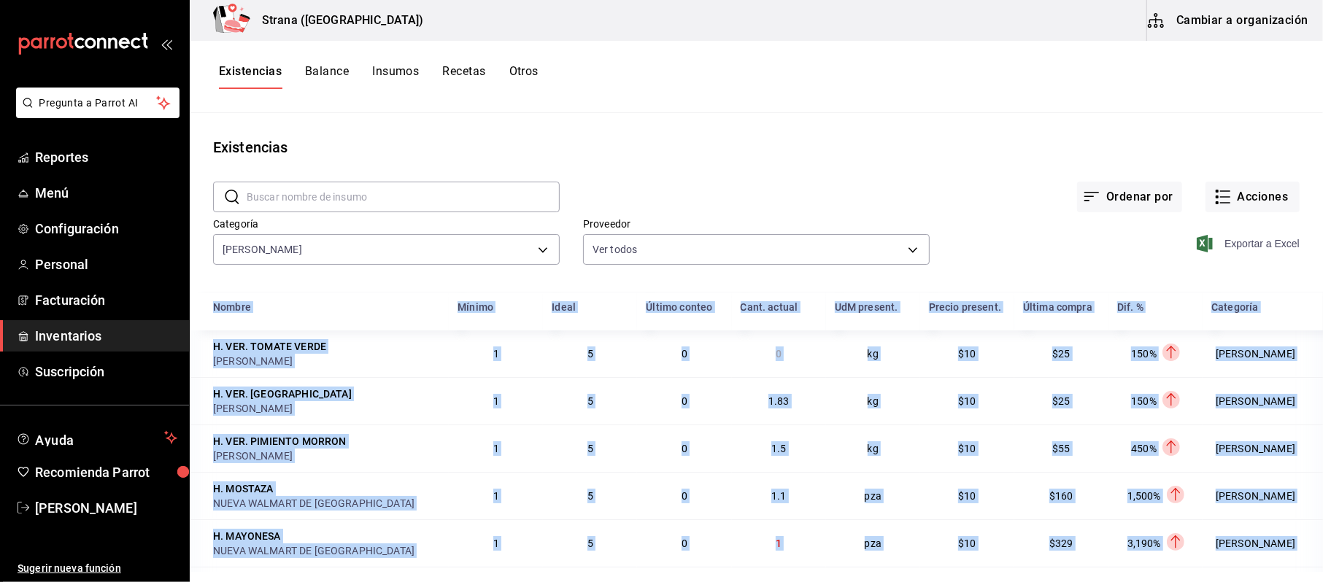  What do you see at coordinates (106, 300) in the screenshot?
I see `span: Facturación` at bounding box center [106, 300].